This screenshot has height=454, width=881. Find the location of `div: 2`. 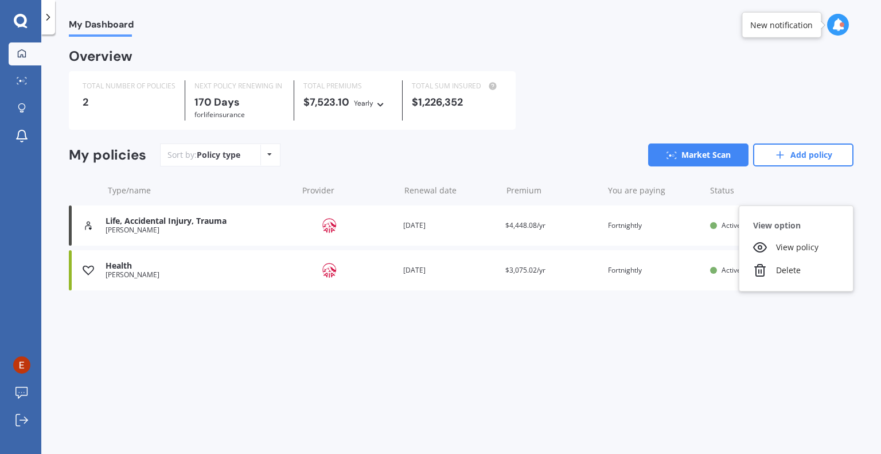

div: 2 is located at coordinates (129, 102).